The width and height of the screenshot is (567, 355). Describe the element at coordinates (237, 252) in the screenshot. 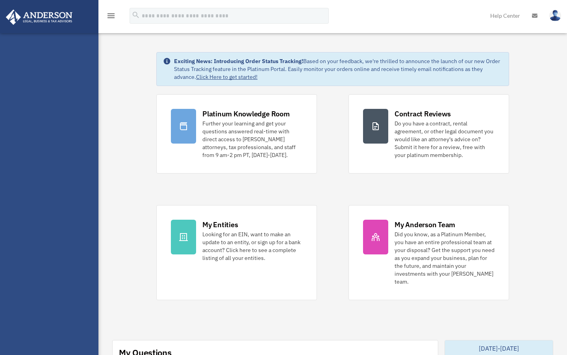

I see `a: My Entities Looking for an EIN, want to make an update to an entity, or sign up for a bank accoun...` at that location.